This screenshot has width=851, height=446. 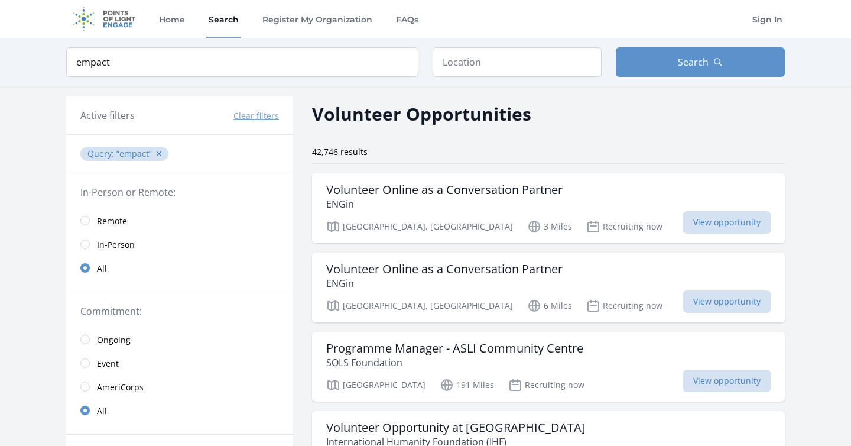 What do you see at coordinates (467, 385) in the screenshot?
I see `p: 191 Miles` at bounding box center [467, 385].